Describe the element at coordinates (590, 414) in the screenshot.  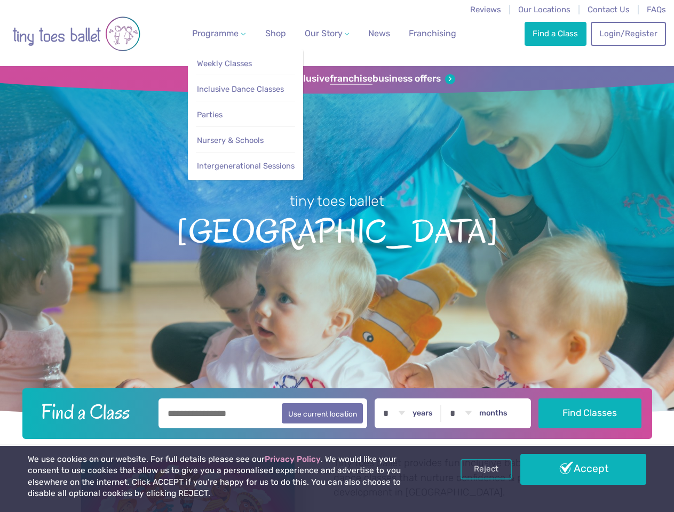
I see `button: Find Classes` at that location.